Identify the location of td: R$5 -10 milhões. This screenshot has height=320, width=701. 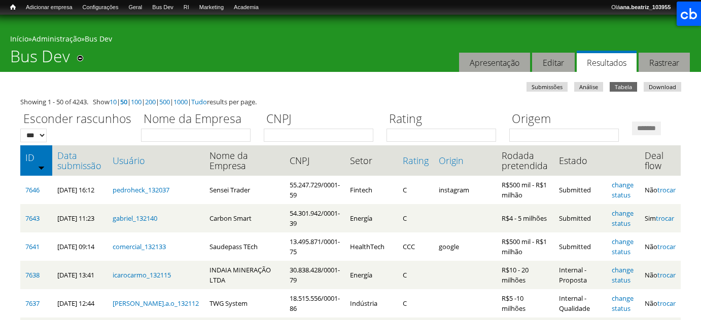
(525, 304).